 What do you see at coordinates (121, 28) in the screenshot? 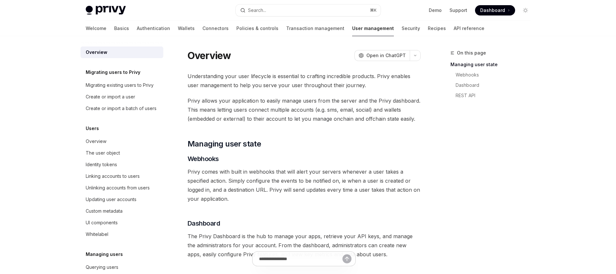
I see `a: Basics` at bounding box center [121, 28].